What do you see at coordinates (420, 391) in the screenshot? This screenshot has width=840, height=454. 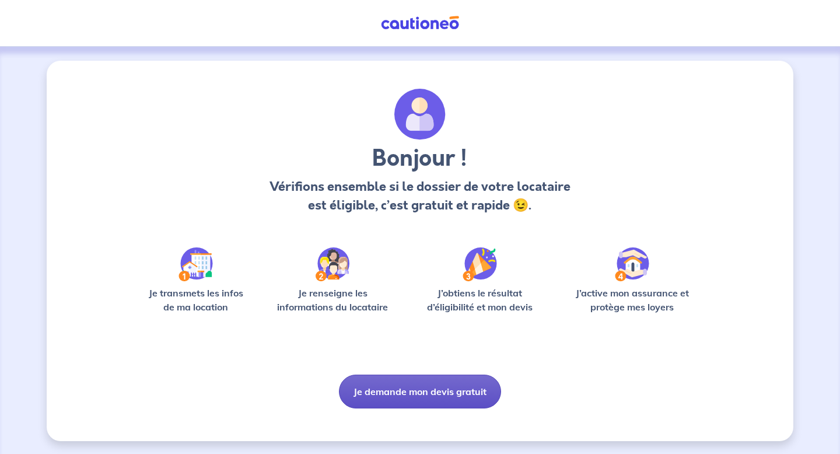 I see `button: Je demande mon devis gratuit` at bounding box center [420, 391].